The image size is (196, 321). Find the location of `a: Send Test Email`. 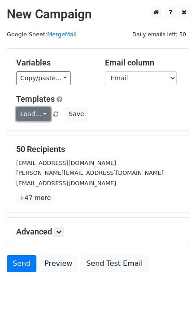

a: Send Test Email is located at coordinates (114, 264).